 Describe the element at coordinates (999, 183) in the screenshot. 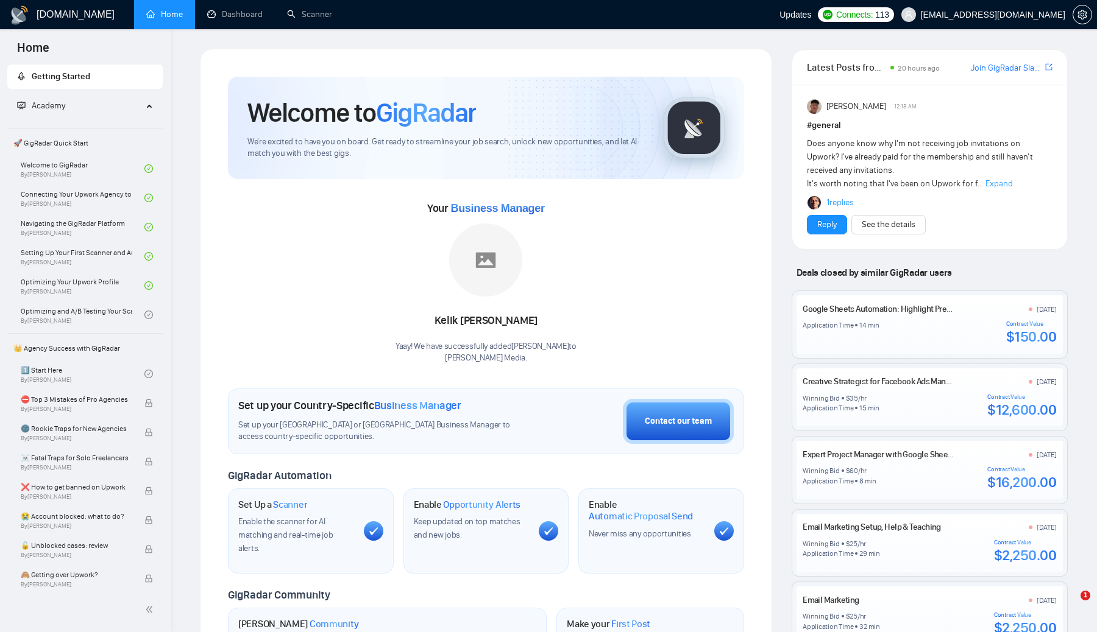

I see `span: Expand` at that location.